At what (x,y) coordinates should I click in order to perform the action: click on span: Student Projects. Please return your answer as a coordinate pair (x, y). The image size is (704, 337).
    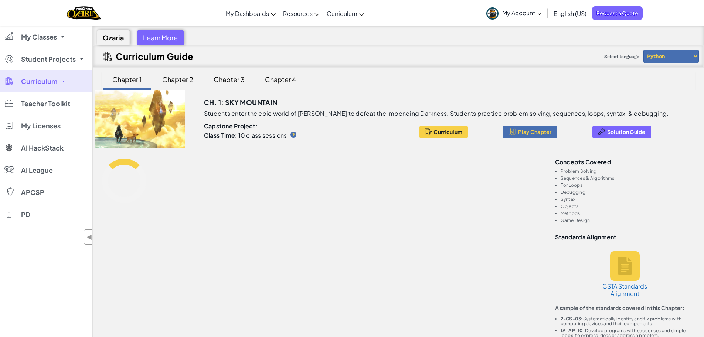
    Looking at the image, I should click on (48, 59).